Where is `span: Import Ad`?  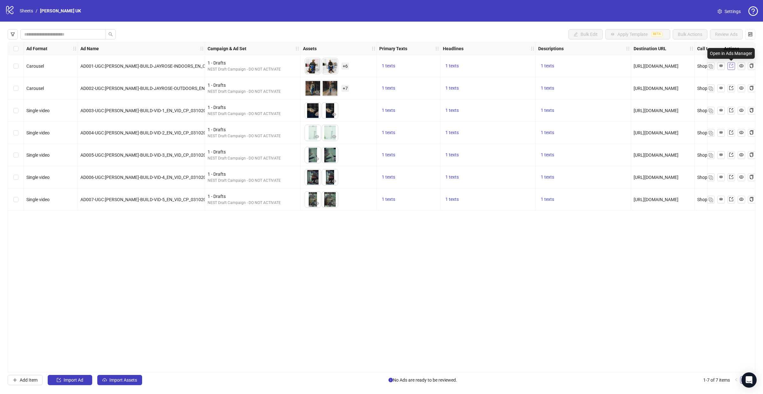
span: Import Ad is located at coordinates (73, 380).